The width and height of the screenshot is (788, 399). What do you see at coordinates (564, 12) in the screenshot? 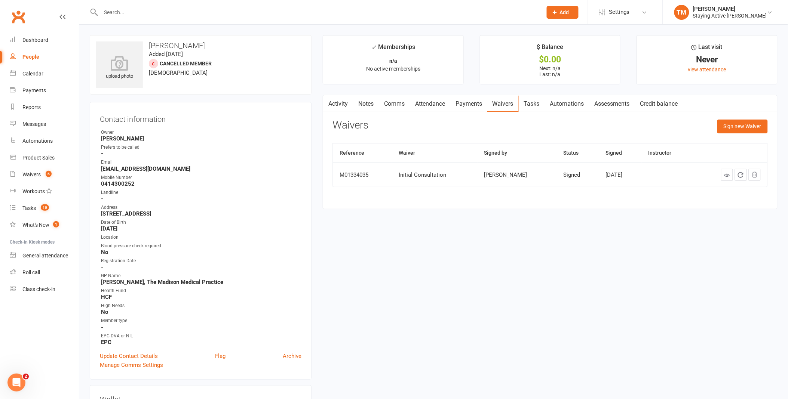
I see `span: Add` at bounding box center [564, 12].